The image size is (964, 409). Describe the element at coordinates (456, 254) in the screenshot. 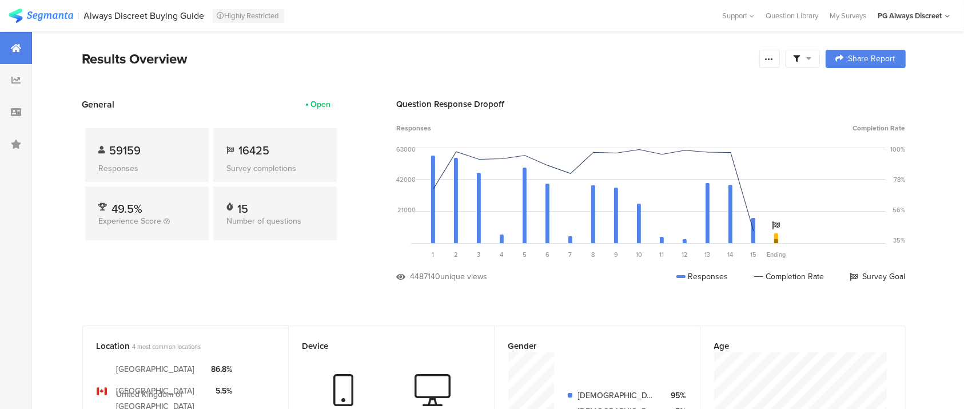

I see `span: 2` at that location.